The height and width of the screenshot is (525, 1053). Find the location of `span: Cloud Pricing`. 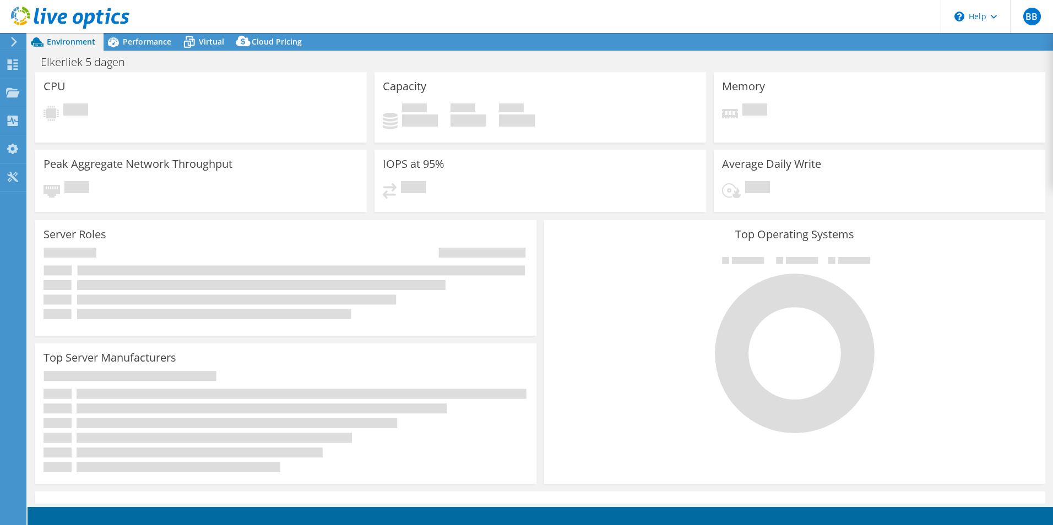

span: Cloud Pricing is located at coordinates (276, 41).